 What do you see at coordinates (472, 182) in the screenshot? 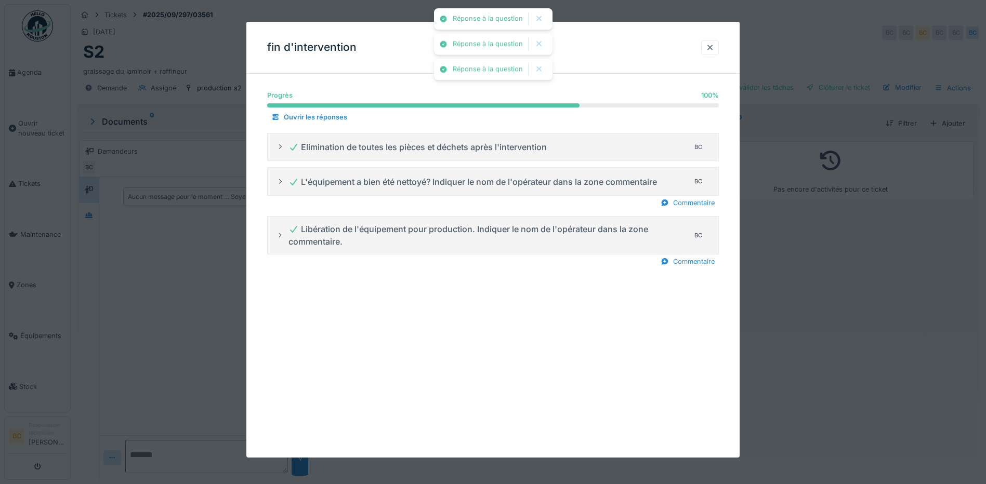
I see `div: L'équipement a bien été nettoyé? Indiquer le nom de l'opérateur dans la zone commentaire` at bounding box center [472, 182].